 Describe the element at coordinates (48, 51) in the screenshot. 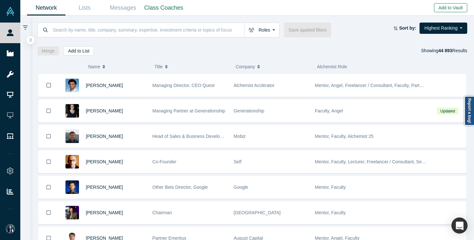

I see `button: Merge` at that location.